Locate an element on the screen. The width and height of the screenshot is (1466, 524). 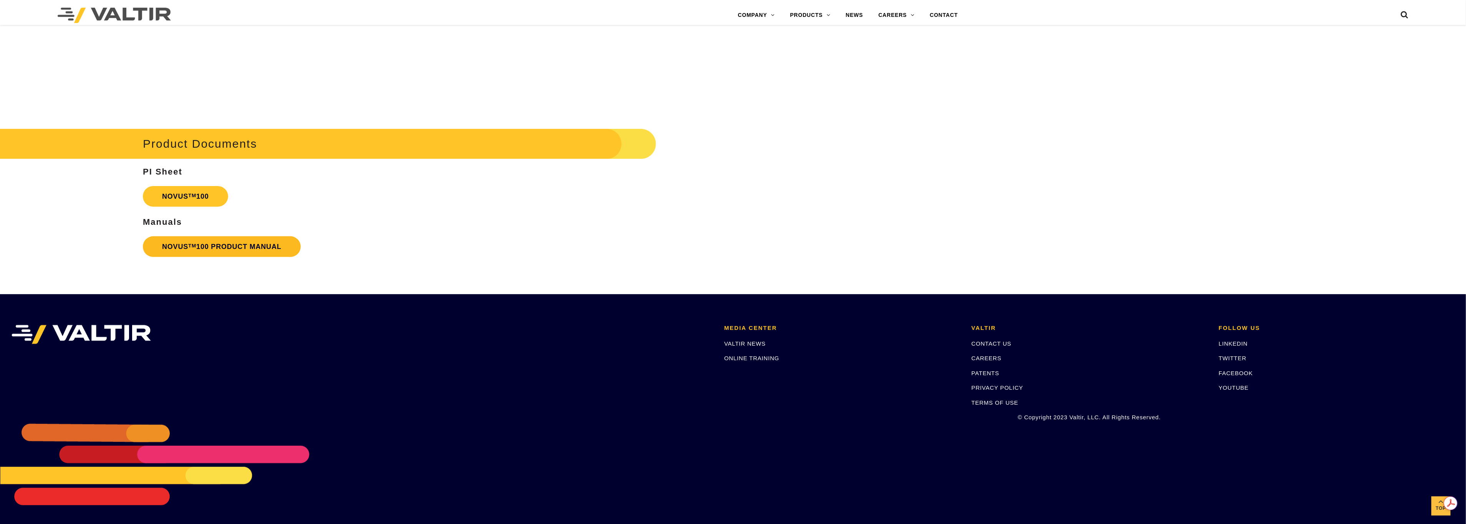
a: YOUTUBE is located at coordinates (1233, 388).